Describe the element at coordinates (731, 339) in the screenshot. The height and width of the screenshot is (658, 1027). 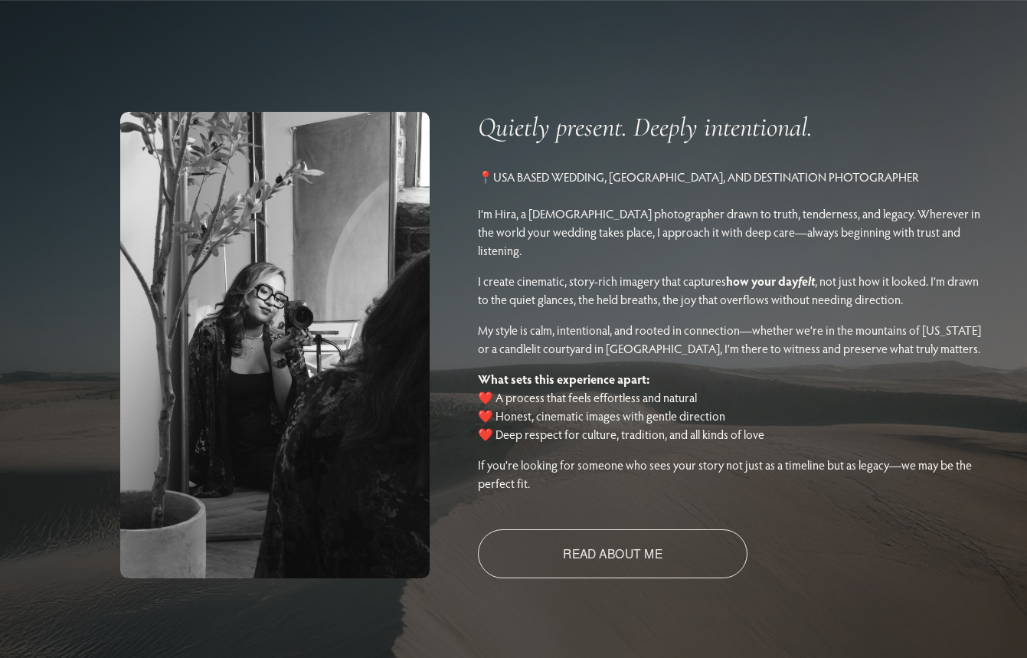
I see `p: My style is calm, intentional, and rooted in connection—whether we’re in the mountains of [US_STA...` at that location.